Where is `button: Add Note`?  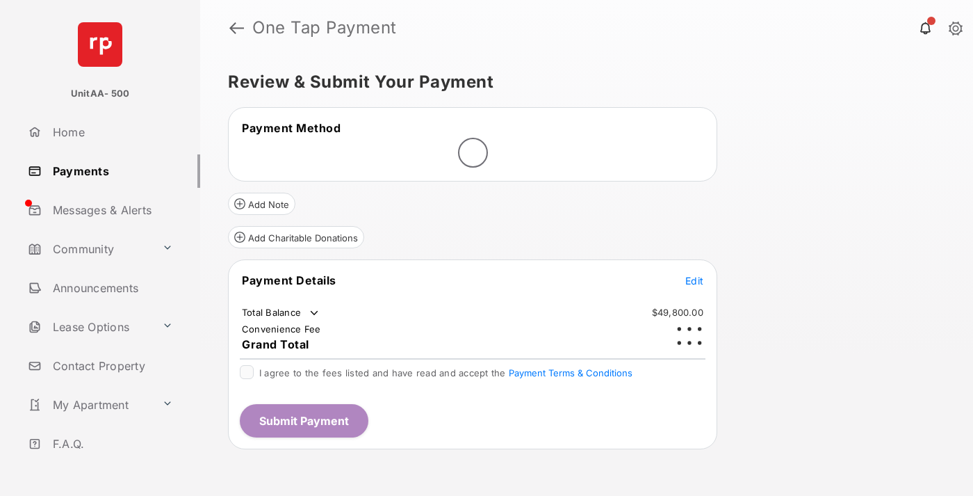
button: Add Note is located at coordinates (261, 204).